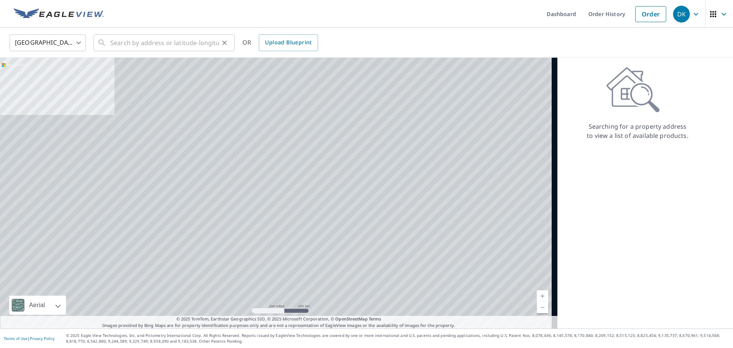 Image resolution: width=733 pixels, height=348 pixels. I want to click on span: Upload Blueprint, so click(288, 42).